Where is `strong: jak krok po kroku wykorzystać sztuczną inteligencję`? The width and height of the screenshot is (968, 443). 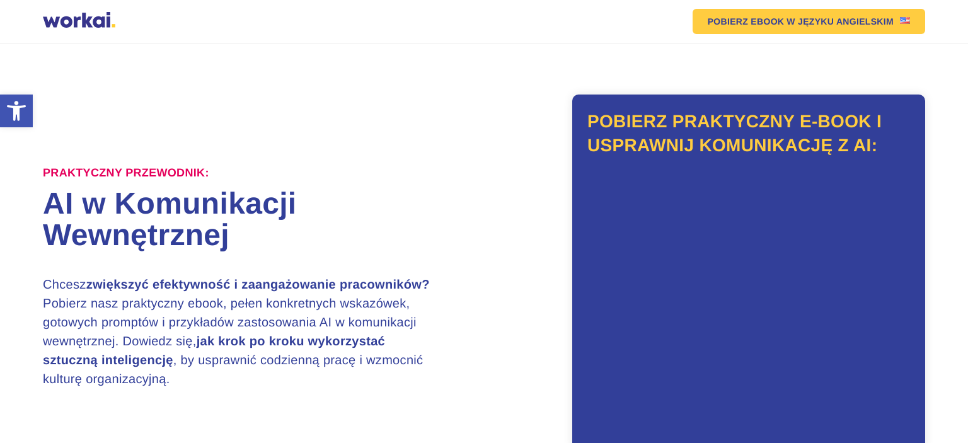 strong: jak krok po kroku wykorzystać sztuczną inteligencję is located at coordinates (214, 351).